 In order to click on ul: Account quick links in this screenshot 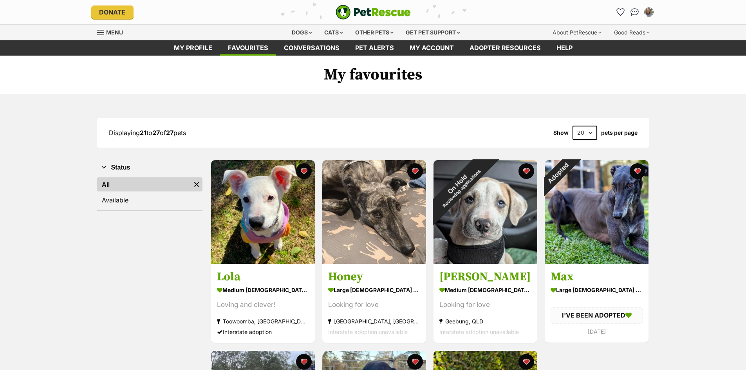, I will do `click(635, 12)`.